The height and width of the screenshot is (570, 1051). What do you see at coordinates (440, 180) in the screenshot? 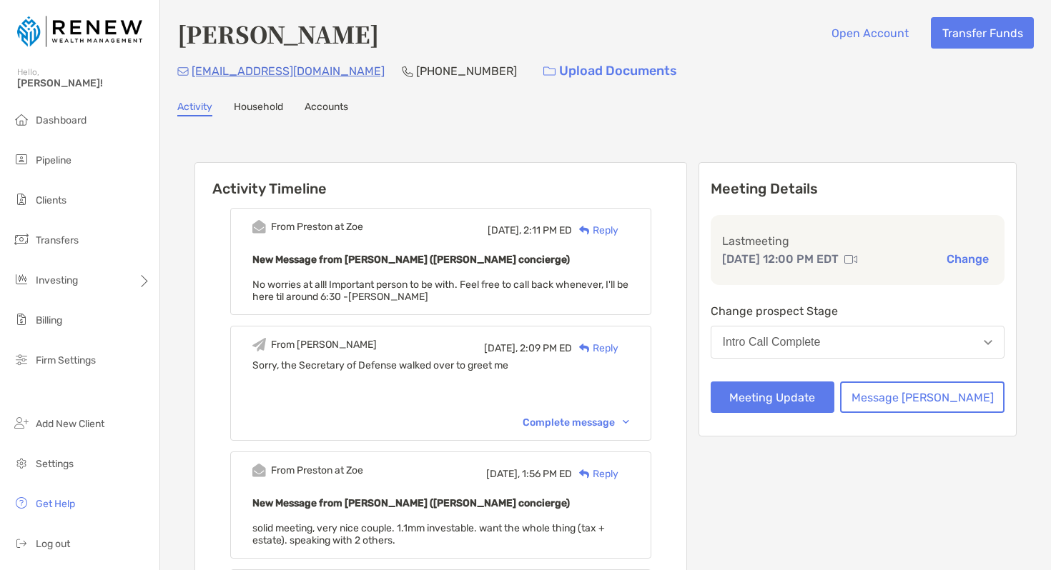
I see `h6: Activity Timeline` at bounding box center [440, 180].